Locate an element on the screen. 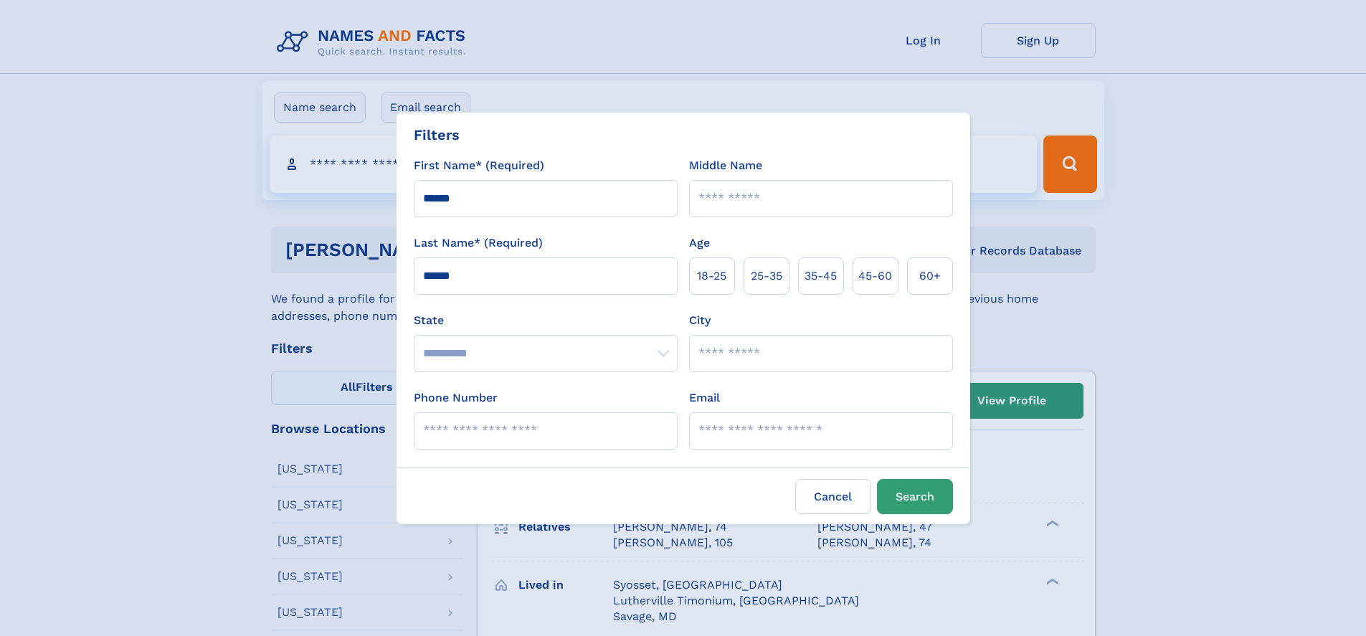  span: 25‑35 is located at coordinates (767, 276).